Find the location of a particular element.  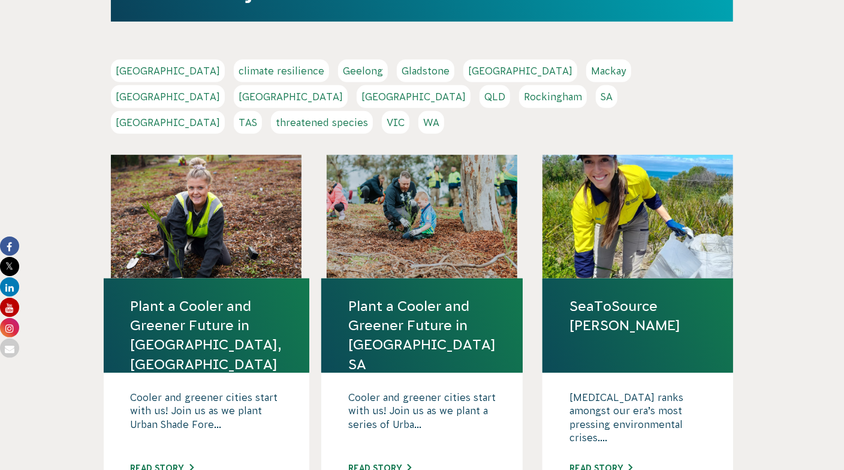

a: SA is located at coordinates (607, 97).